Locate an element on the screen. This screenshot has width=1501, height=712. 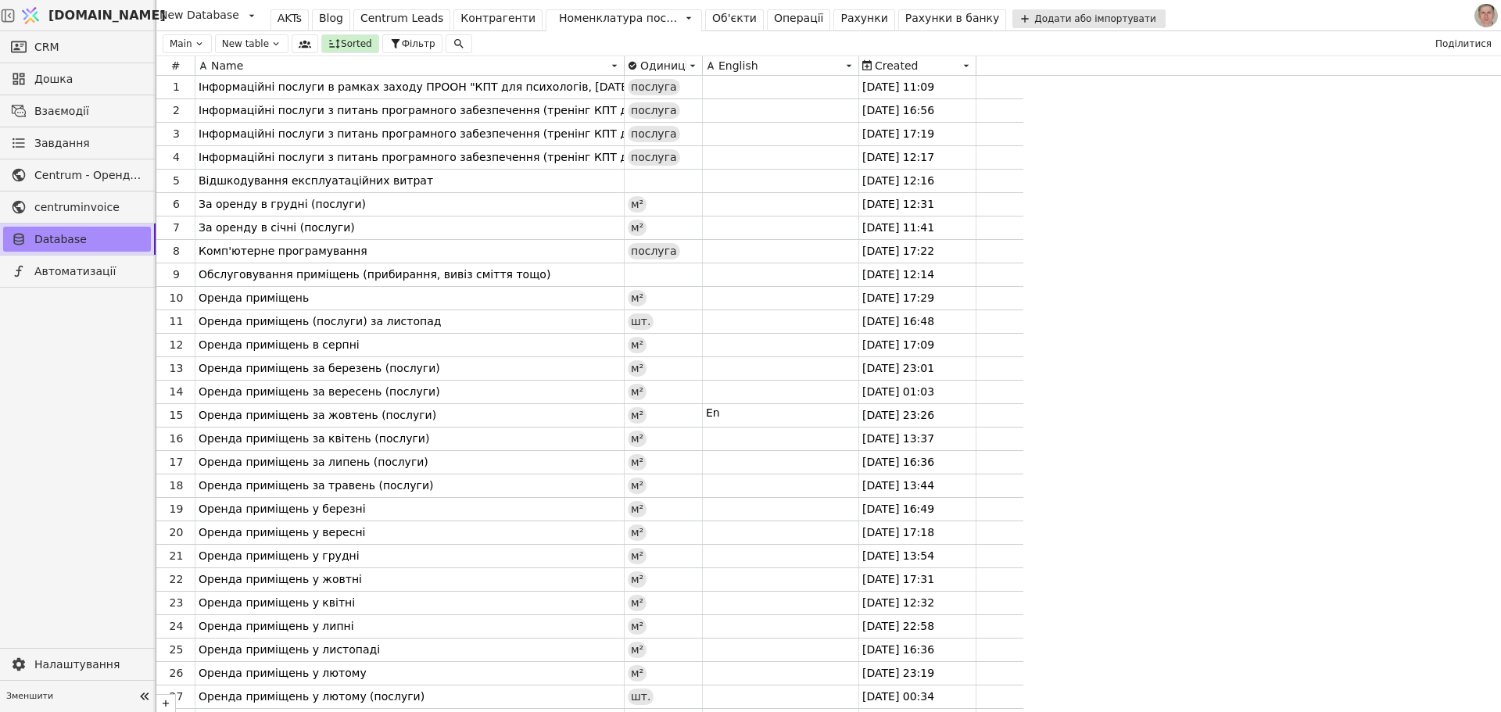
span: Взаємодії is located at coordinates (88, 111).